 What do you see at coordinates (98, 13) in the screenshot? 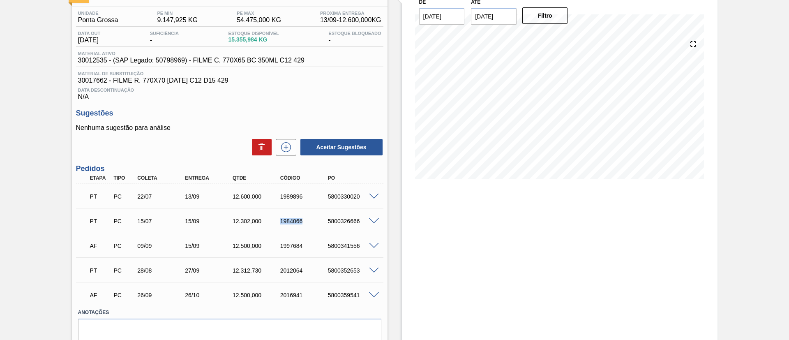
I see `span: Unidade` at bounding box center [98, 13].